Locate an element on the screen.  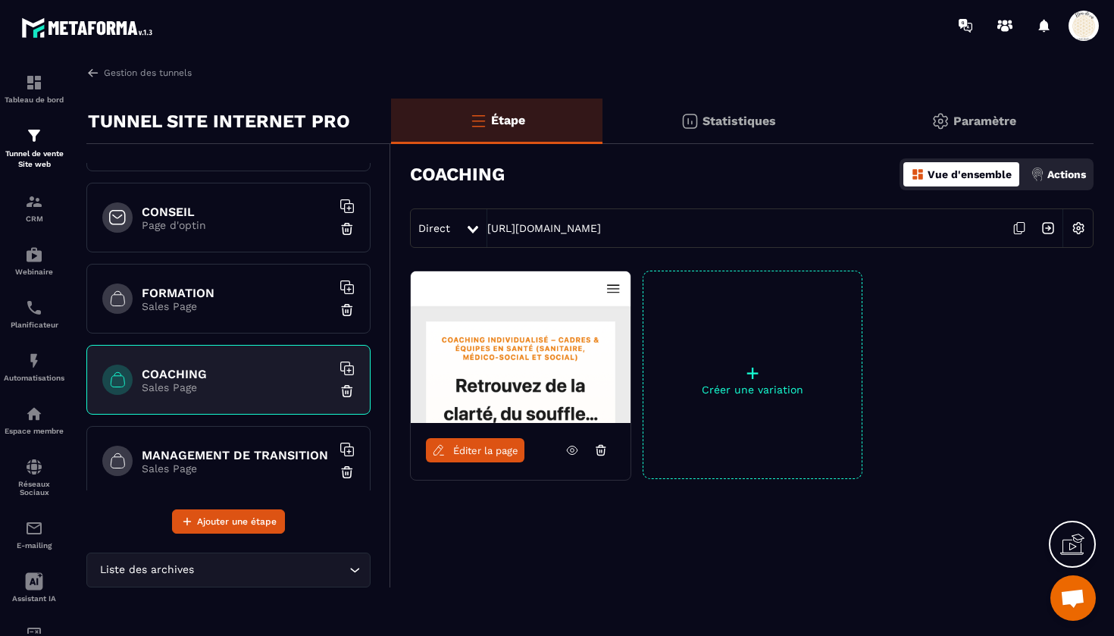
img: actions.d6e523a2.png is located at coordinates (1037, 174).